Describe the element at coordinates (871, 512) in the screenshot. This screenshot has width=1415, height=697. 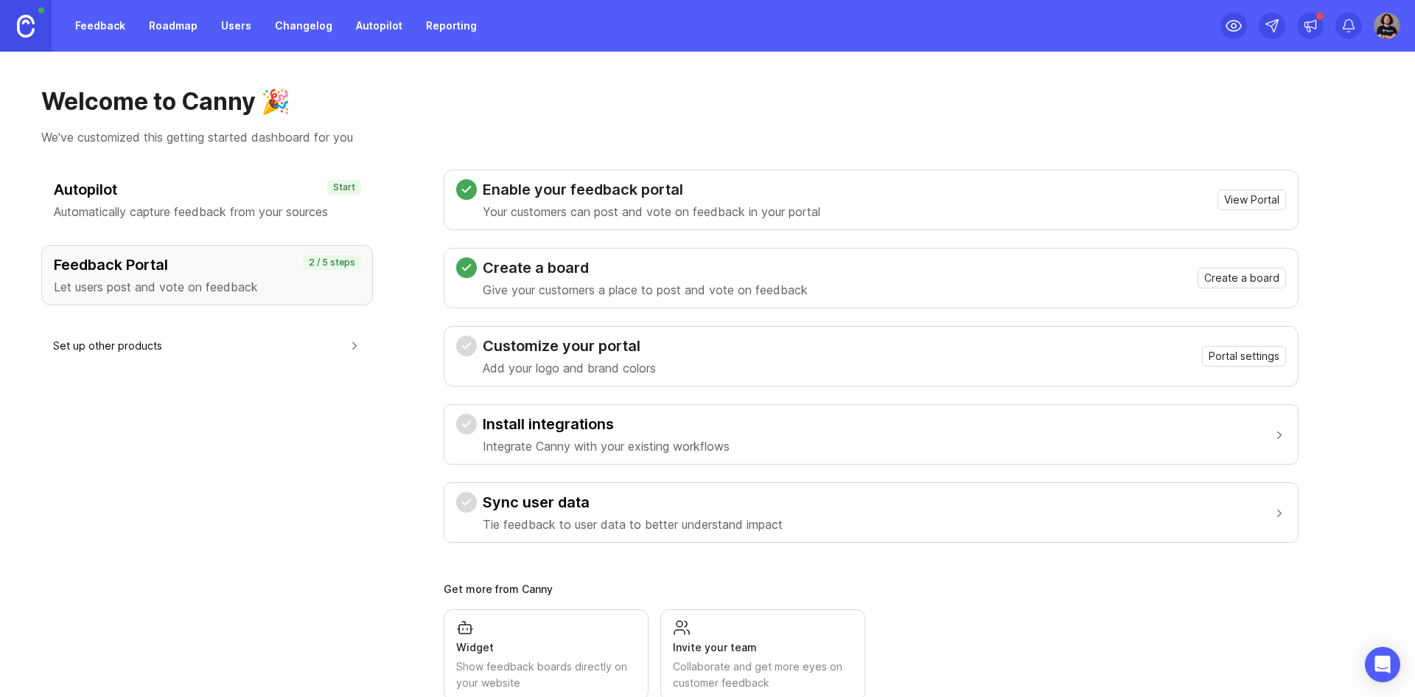
I see `button: Sync user dataTie feedback to user data to better understand impact` at that location.